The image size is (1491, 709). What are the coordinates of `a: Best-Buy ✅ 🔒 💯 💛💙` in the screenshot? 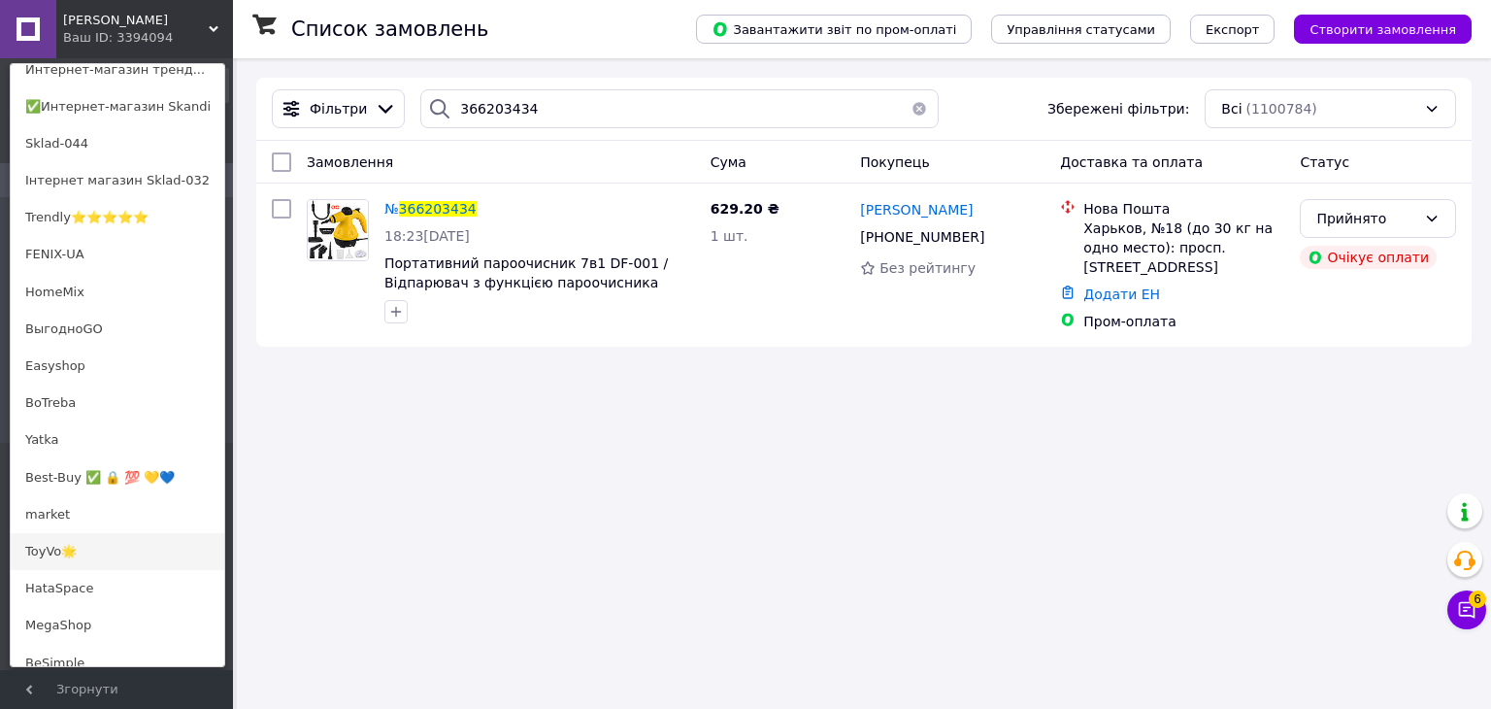 It's located at (117, 478).